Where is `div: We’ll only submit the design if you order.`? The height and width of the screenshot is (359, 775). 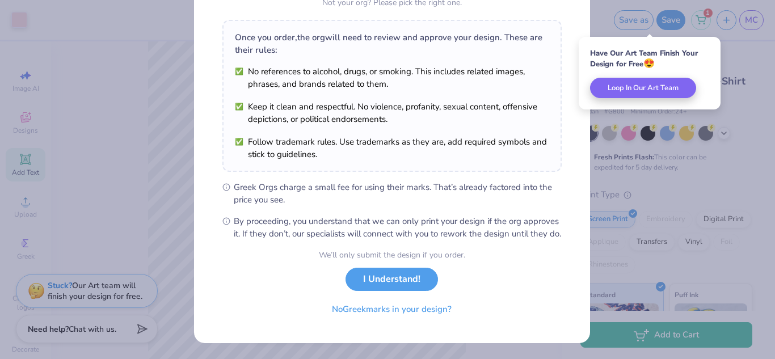 div: We’ll only submit the design if you order. is located at coordinates (392, 255).